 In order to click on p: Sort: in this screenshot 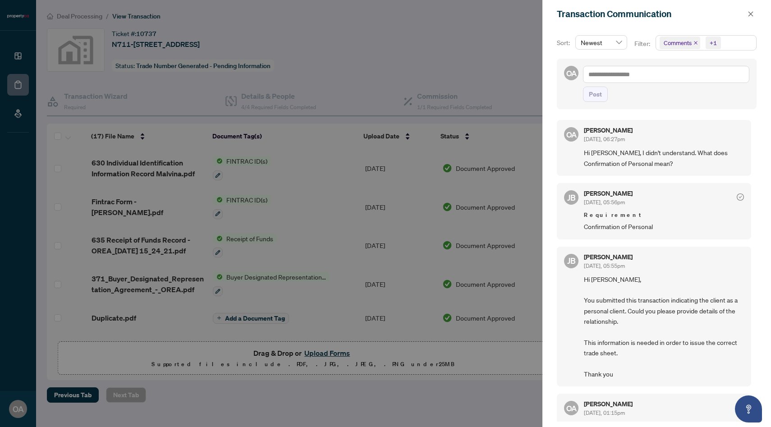, I will do `click(564, 43)`.